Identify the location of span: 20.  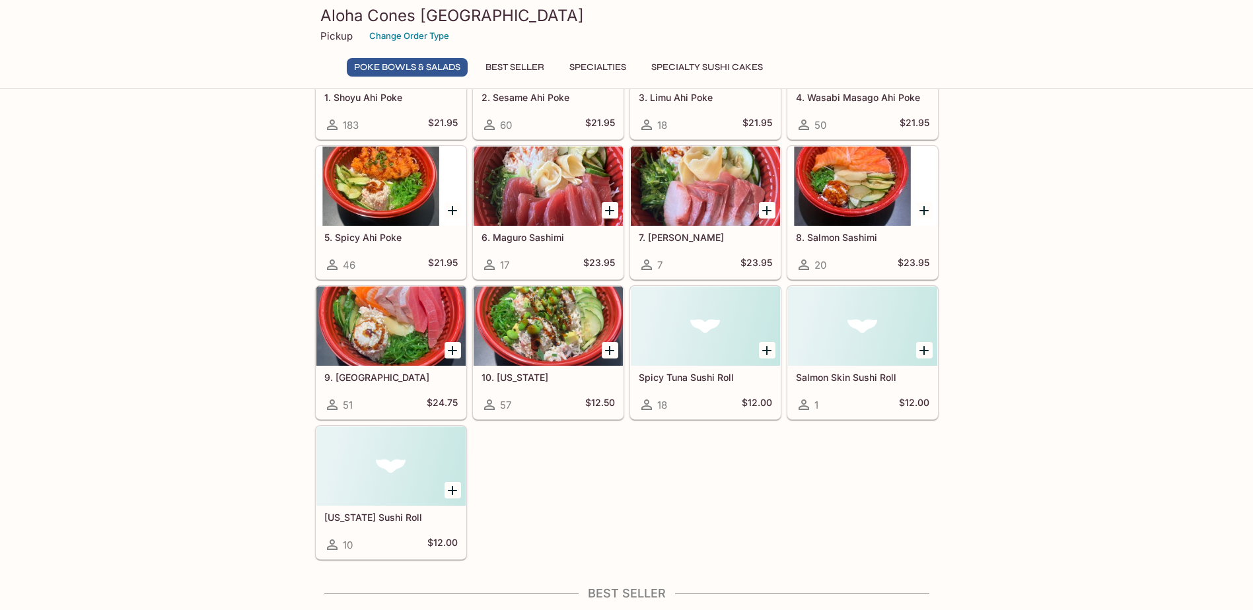
(821, 265).